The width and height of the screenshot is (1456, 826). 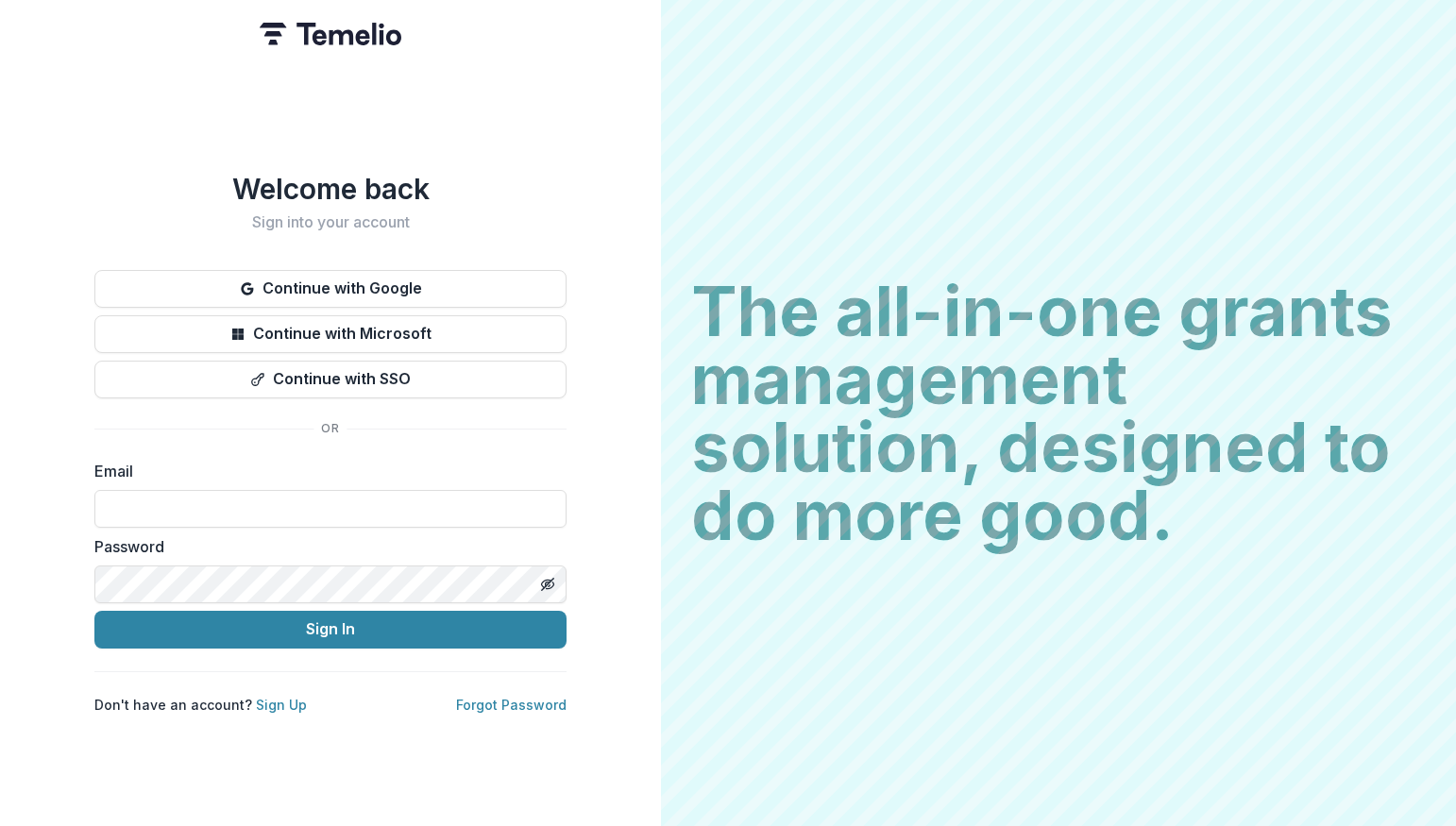 What do you see at coordinates (547, 584) in the screenshot?
I see `button: Toggle password visibility` at bounding box center [547, 584].